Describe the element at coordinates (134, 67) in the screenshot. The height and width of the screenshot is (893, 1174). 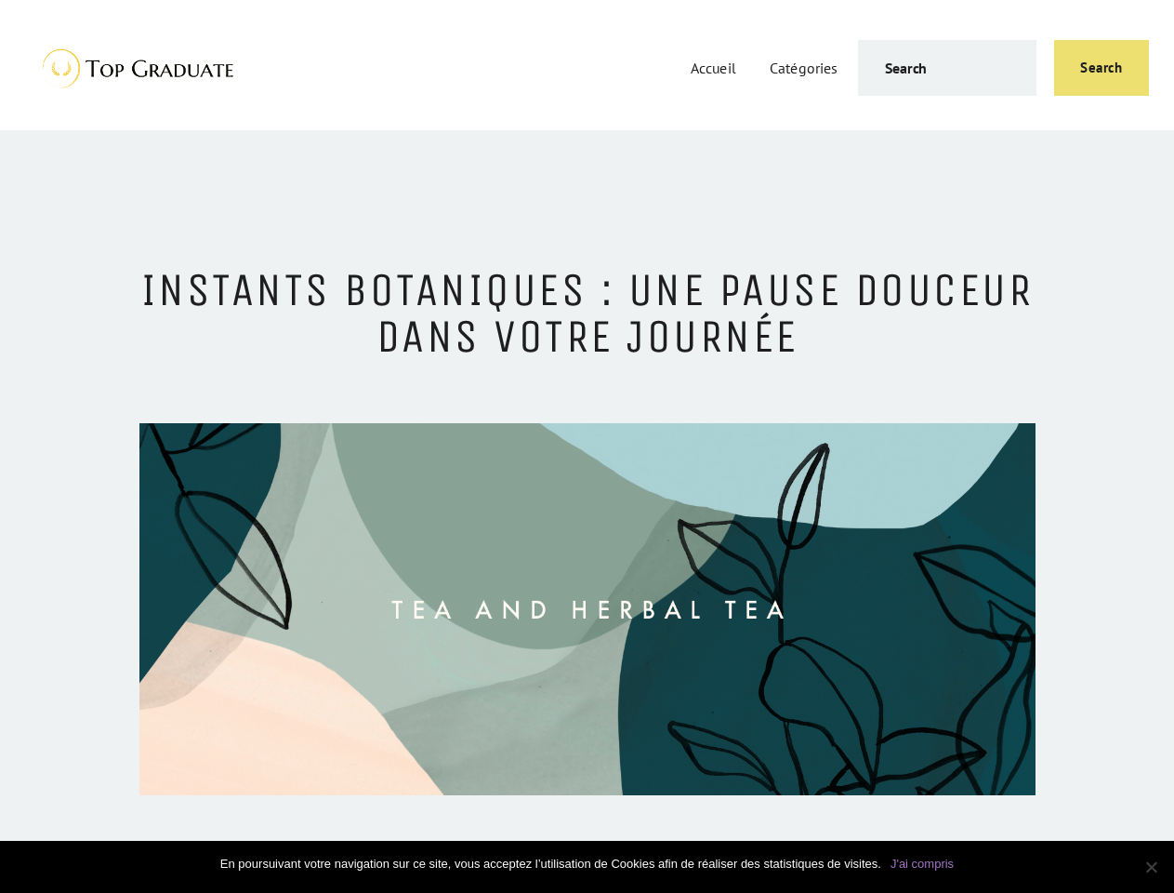
I see `img: Stories` at that location.